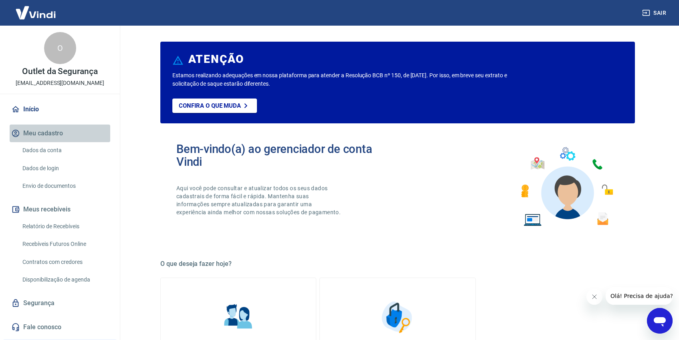 The width and height of the screenshot is (679, 340). What do you see at coordinates (60, 134) in the screenshot?
I see `button: Meu cadastro` at bounding box center [60, 134].